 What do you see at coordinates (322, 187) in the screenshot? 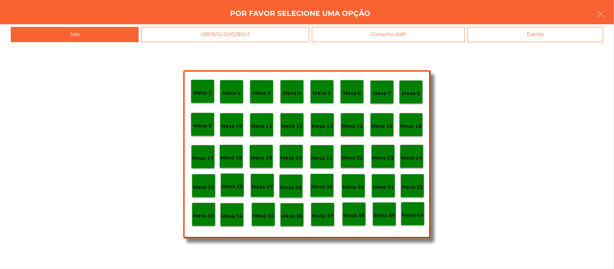
I see `p: Mesa 29` at bounding box center [322, 187].